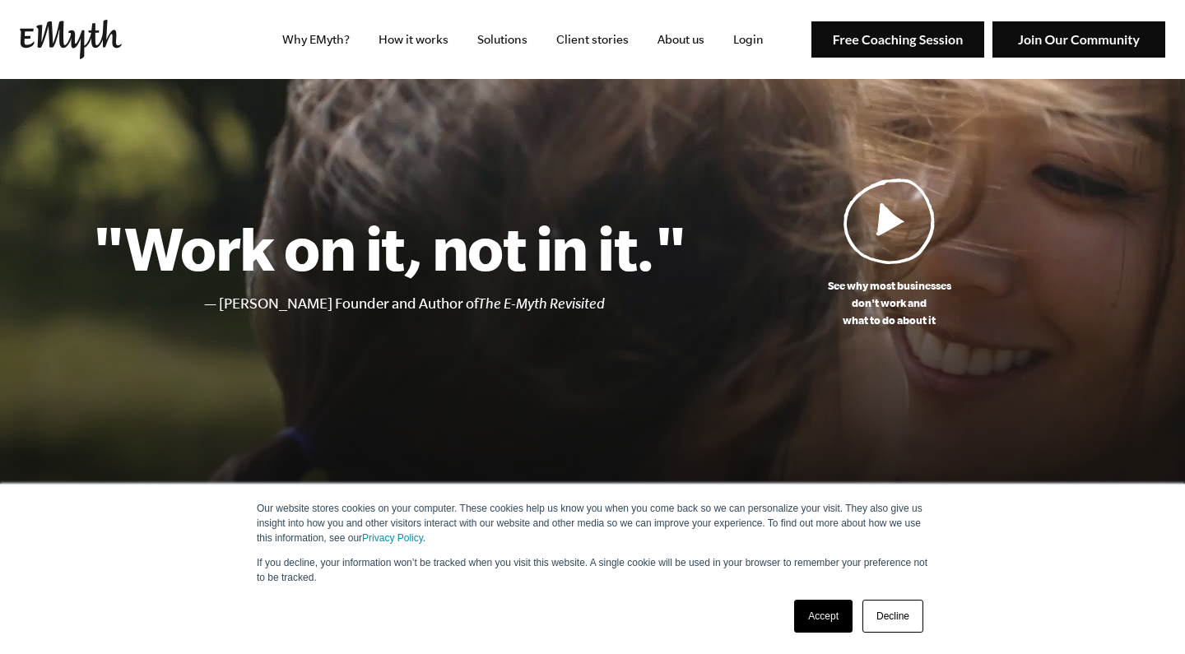  What do you see at coordinates (542, 304) in the screenshot?
I see `i: The E-Myth Revisited` at bounding box center [542, 304].